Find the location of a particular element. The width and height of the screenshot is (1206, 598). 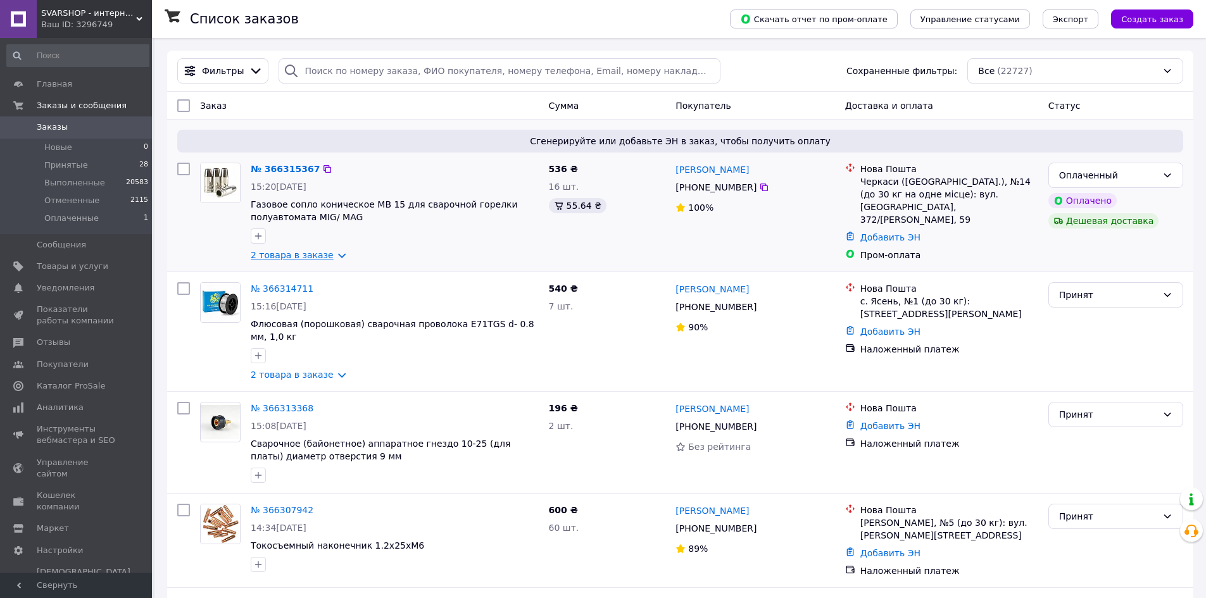

span: Доставка и оплата is located at coordinates (889, 106).